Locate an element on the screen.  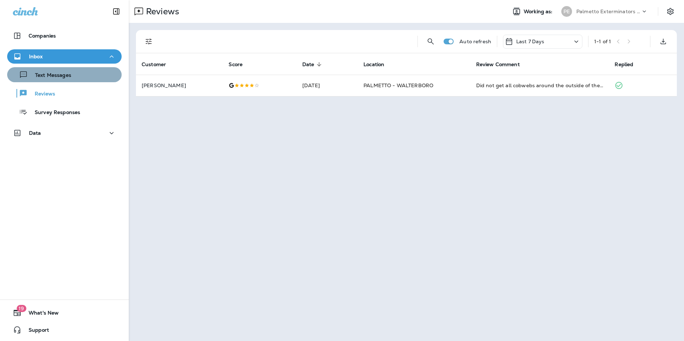
button: Companies is located at coordinates (64, 36).